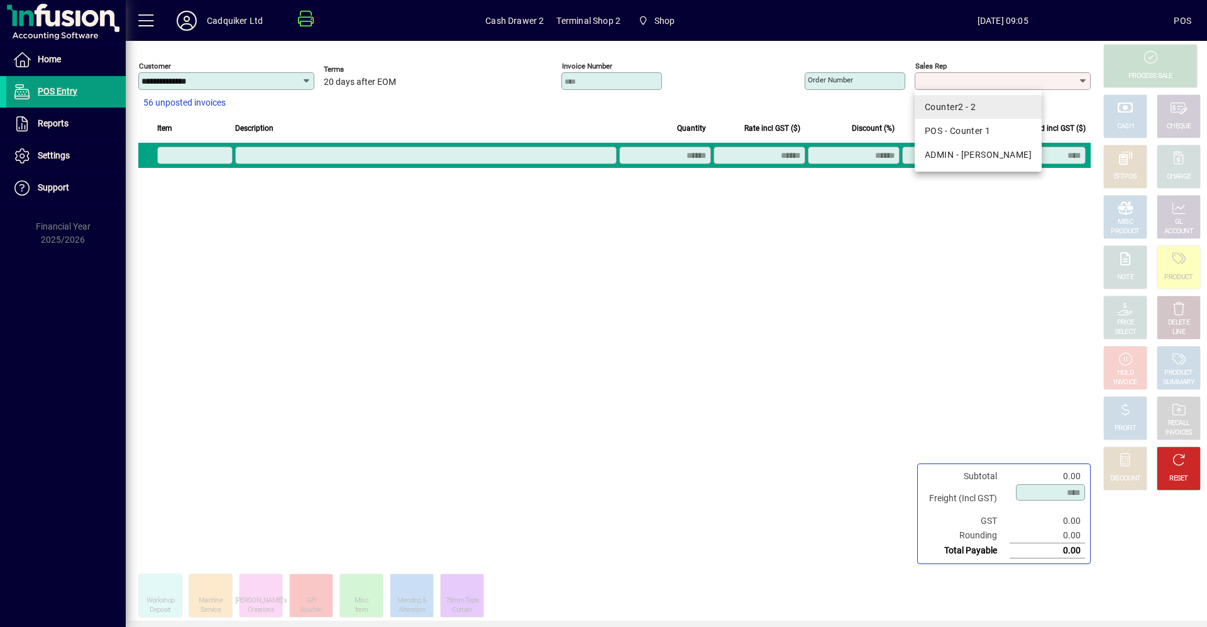  I want to click on div: Gift, so click(311, 600).